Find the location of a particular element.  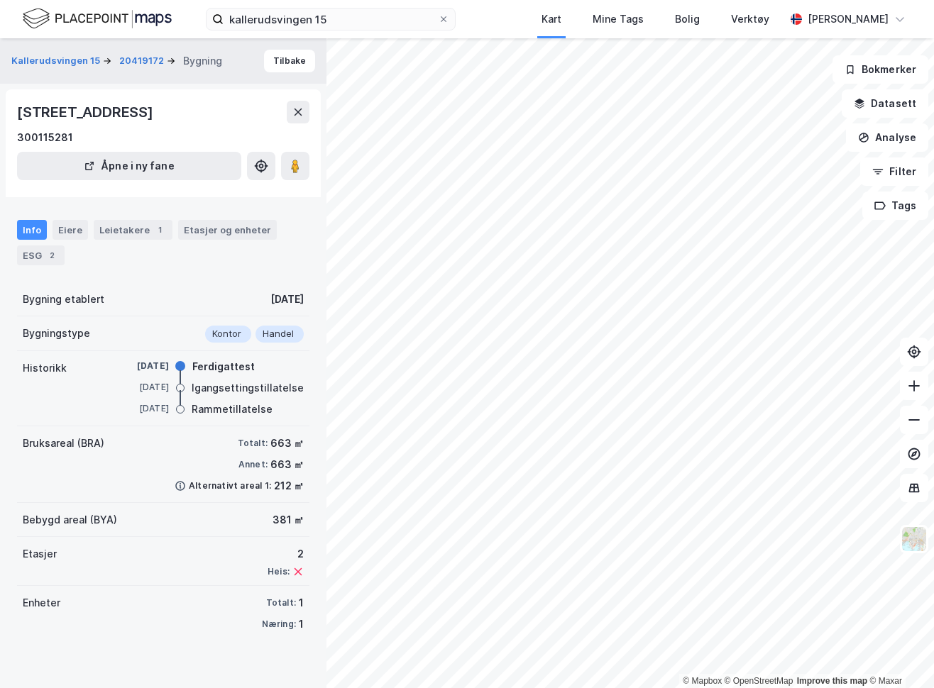

button: Åpne i ny fane is located at coordinates (129, 166).